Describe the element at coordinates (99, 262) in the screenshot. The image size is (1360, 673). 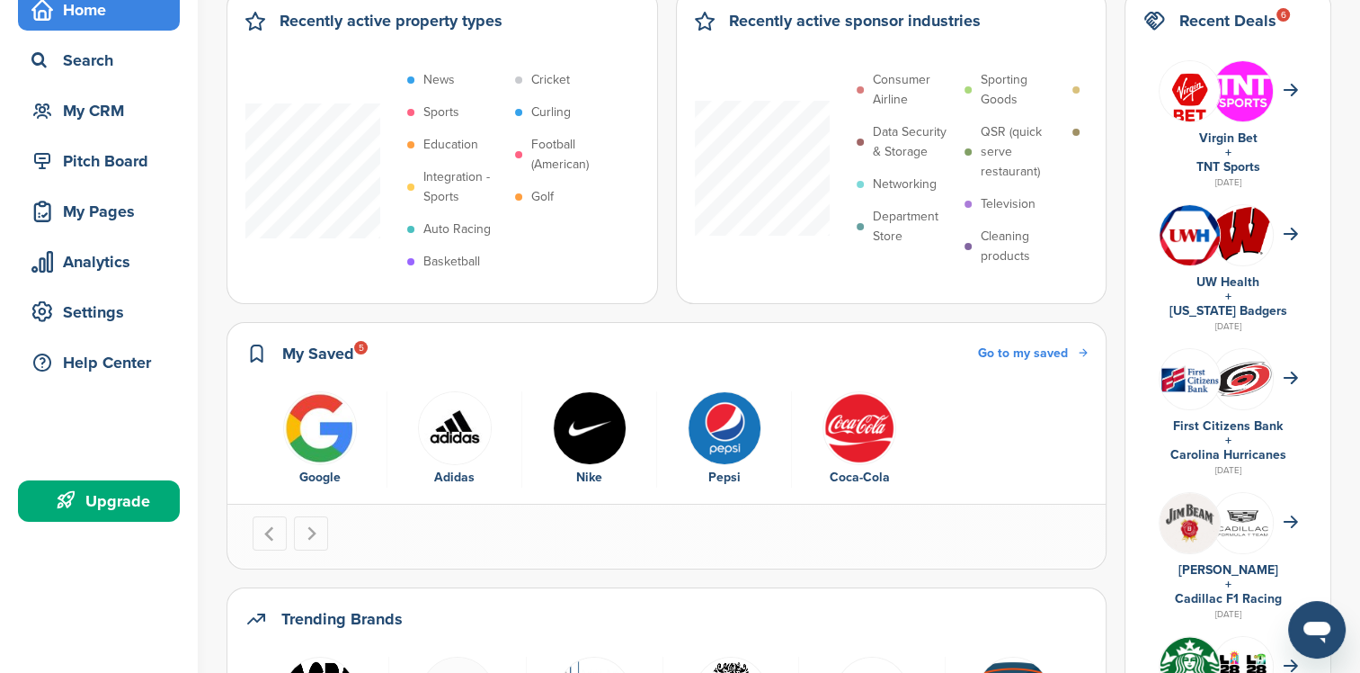
I see `a: Analytics` at that location.